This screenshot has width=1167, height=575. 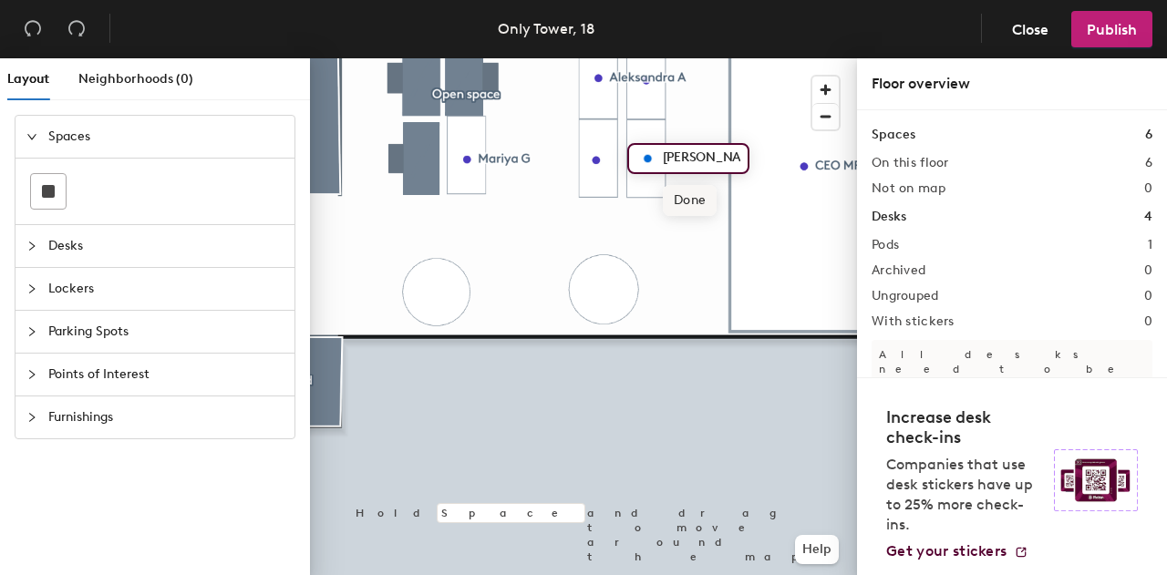 I want to click on span: Publish, so click(x=1111, y=29).